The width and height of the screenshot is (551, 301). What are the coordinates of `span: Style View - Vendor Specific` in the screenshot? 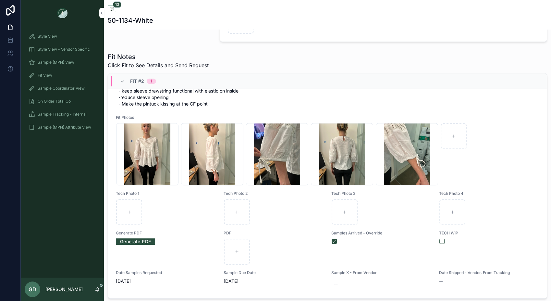 It's located at (64, 49).